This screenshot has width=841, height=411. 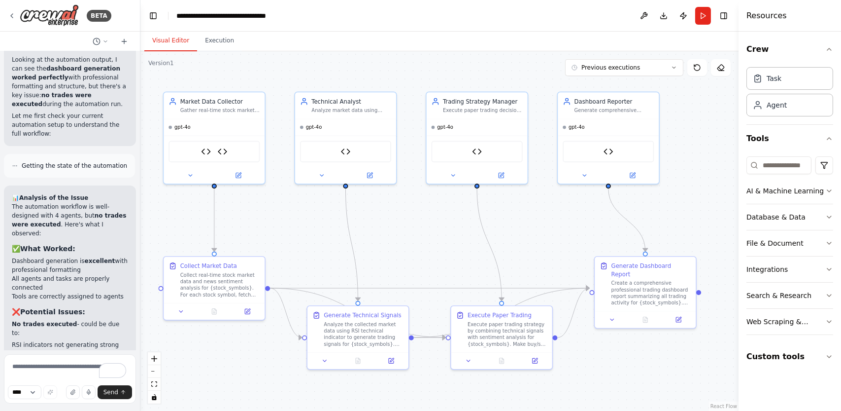 What do you see at coordinates (724, 406) in the screenshot?
I see `a: React Flow attribution` at bounding box center [724, 406].